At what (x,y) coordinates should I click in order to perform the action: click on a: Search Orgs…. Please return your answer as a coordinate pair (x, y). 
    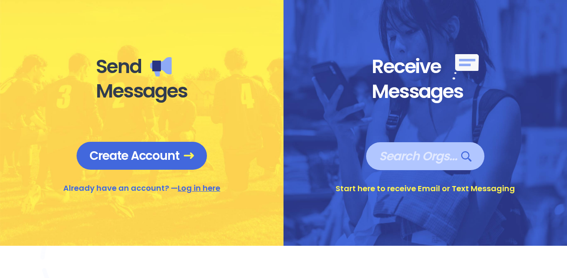
    Looking at the image, I should click on (425, 156).